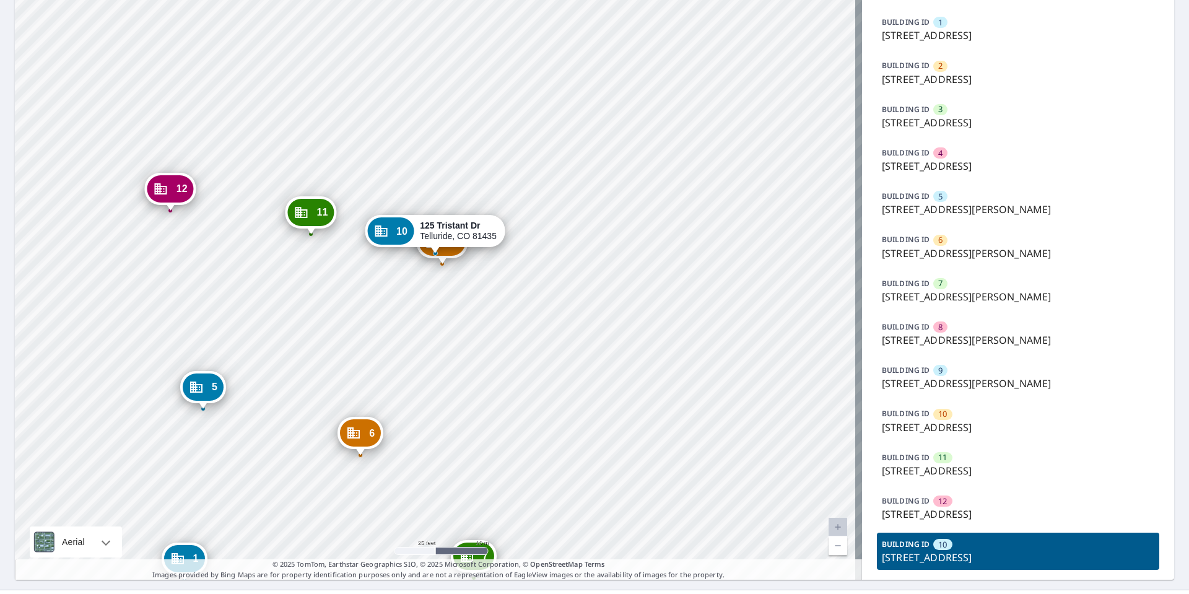  I want to click on div: Dropped pin, building 10, Commercial property, 125 Tristant Dr Telluride, CO 81435, so click(435, 234).